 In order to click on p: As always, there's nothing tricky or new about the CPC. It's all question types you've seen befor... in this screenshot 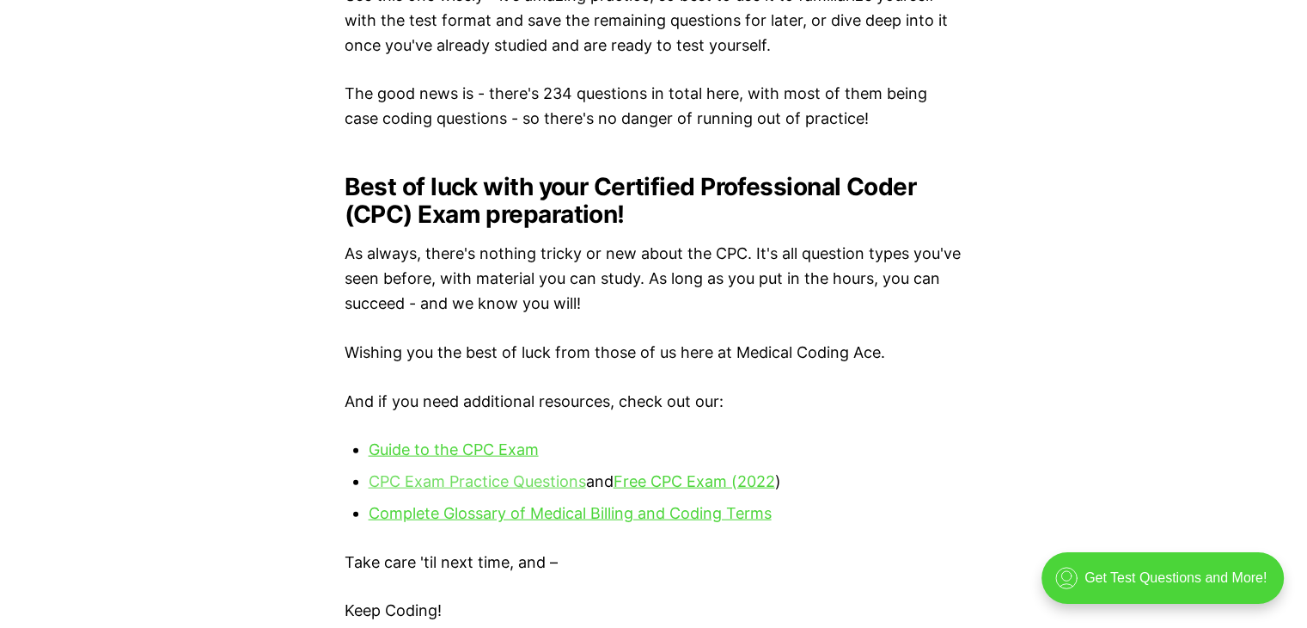, I will do `click(654, 279)`.